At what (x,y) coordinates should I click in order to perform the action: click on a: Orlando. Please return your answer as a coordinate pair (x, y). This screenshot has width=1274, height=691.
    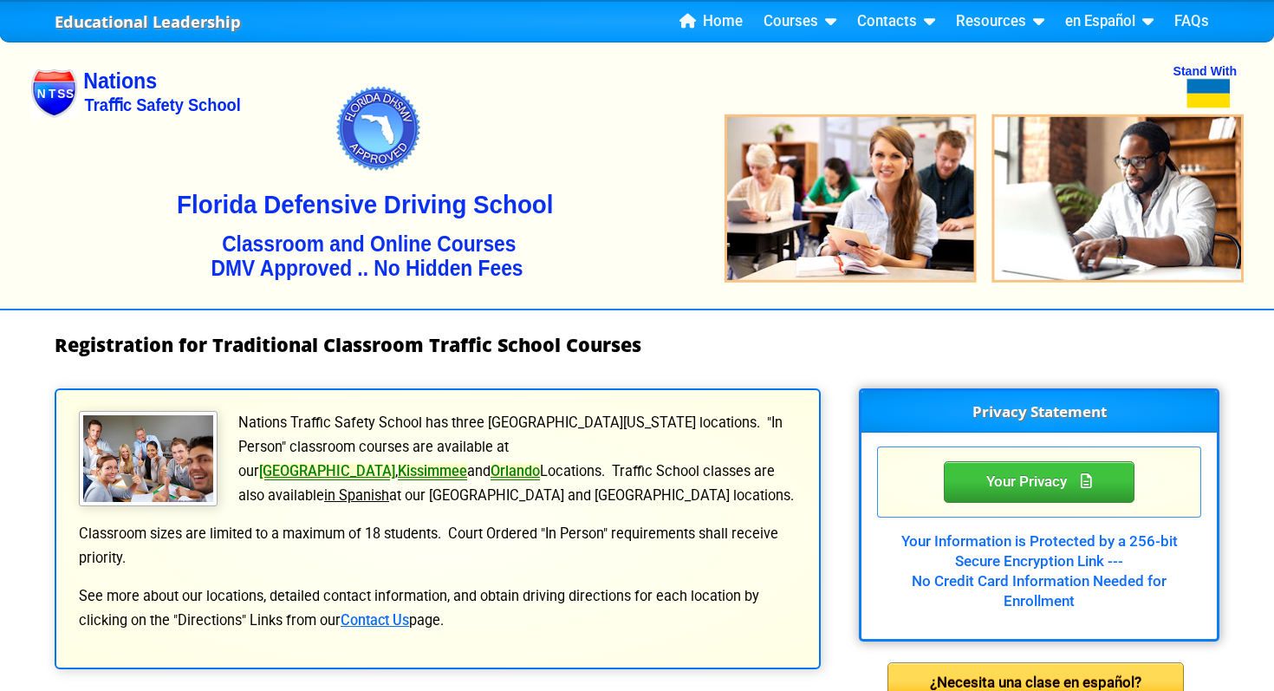
    Looking at the image, I should click on (515, 471).